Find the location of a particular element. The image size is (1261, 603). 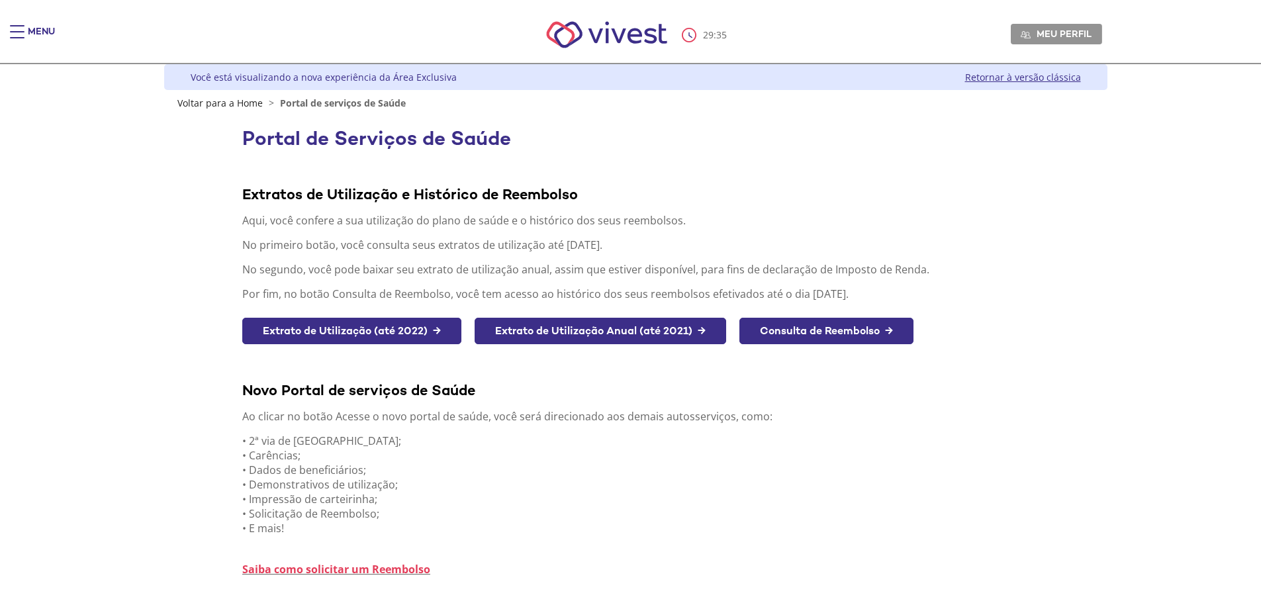

p: Aqui, você confere a sua utilização do plano de saúde e o histórico dos seus reembolsos. is located at coordinates (635, 220).